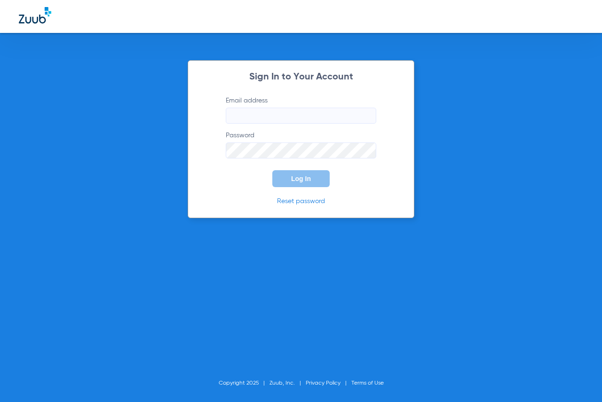 This screenshot has height=402, width=602. I want to click on a: Terms of Use, so click(367, 383).